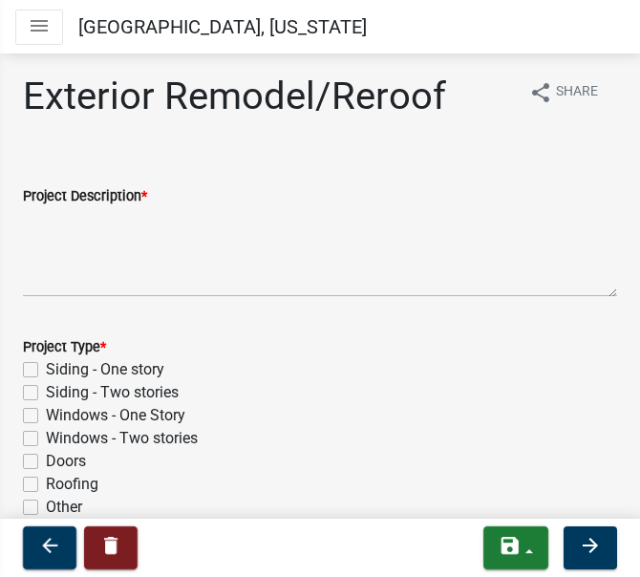 Image resolution: width=640 pixels, height=577 pixels. Describe the element at coordinates (85, 197) in the screenshot. I see `label: Project Description` at that location.